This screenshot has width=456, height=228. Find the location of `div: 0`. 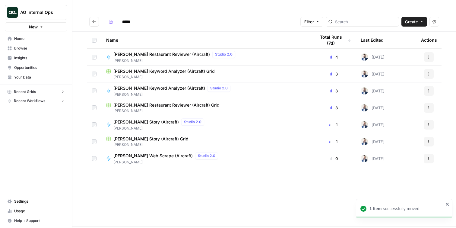

div: 0 is located at coordinates (333, 158).